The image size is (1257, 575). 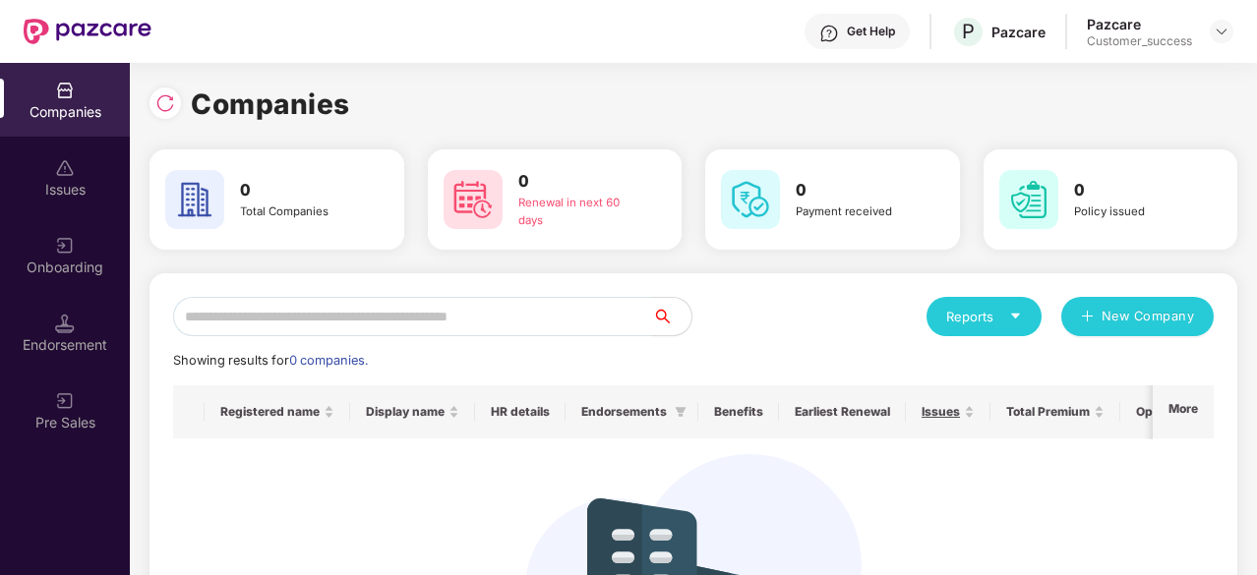 What do you see at coordinates (829, 33) in the screenshot?
I see `img: svg+xml;base64,PHN2ZyBpZD0iSGVscC0zMngzMiIgeG1sbnM9Imh0dHA6Ly93d3cudzMub3JnLzIwMDAvc3ZnIiB3aWR0aD...` at bounding box center [829, 33].